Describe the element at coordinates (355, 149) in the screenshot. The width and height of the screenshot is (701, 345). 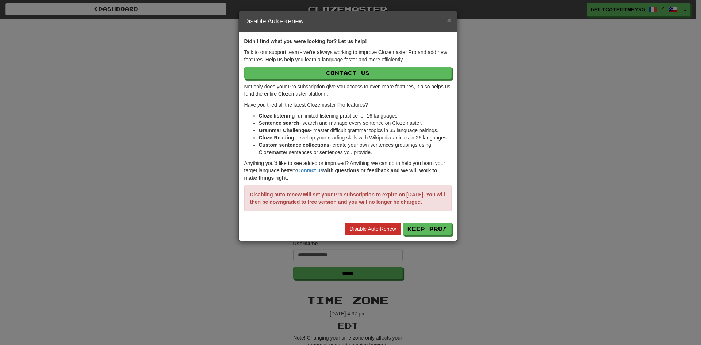
I see `li: - create your own sentences groupings using Clozemaster sentences or sentences you provide.` at that location.